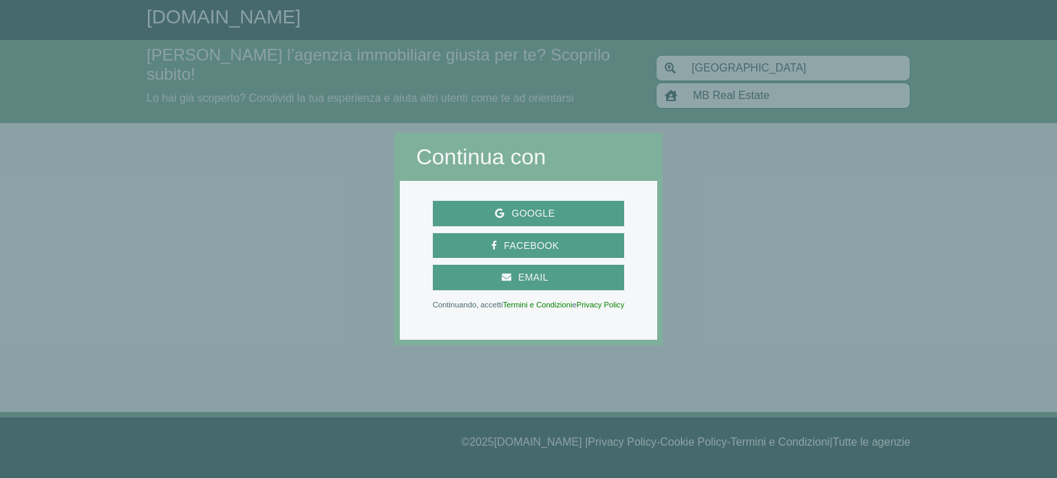 The width and height of the screenshot is (1057, 478). I want to click on button: Email, so click(529, 277).